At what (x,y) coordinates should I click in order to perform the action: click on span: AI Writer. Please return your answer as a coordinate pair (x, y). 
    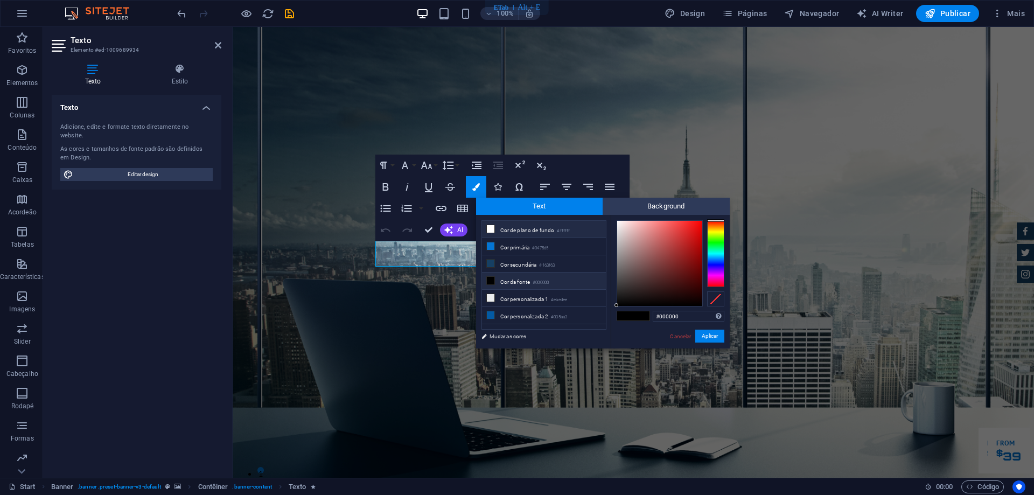
    Looking at the image, I should click on (879, 13).